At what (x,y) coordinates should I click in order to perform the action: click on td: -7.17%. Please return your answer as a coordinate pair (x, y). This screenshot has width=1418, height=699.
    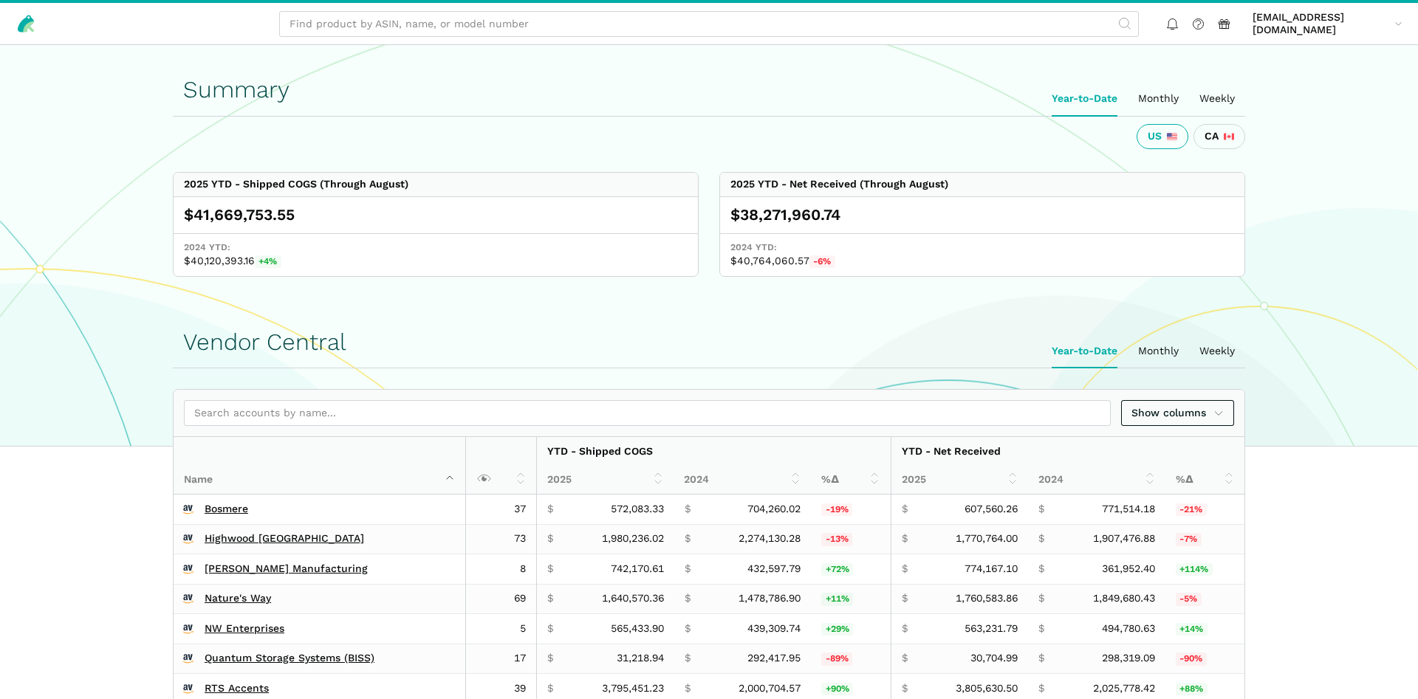
    Looking at the image, I should click on (1204, 539).